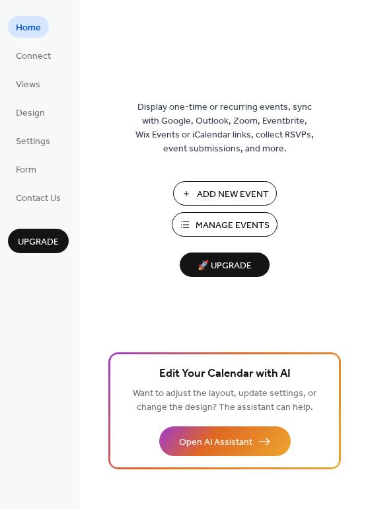 The image size is (370, 509). I want to click on span: Form, so click(26, 170).